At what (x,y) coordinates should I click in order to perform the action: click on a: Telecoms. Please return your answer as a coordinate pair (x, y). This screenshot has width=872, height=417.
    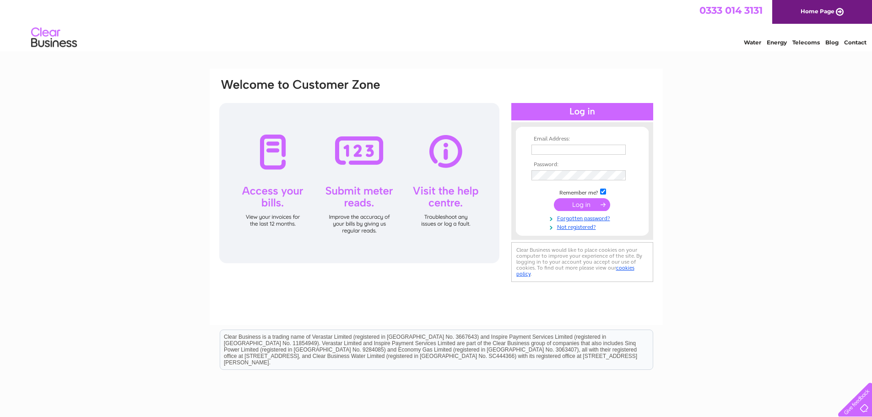
    Looking at the image, I should click on (806, 42).